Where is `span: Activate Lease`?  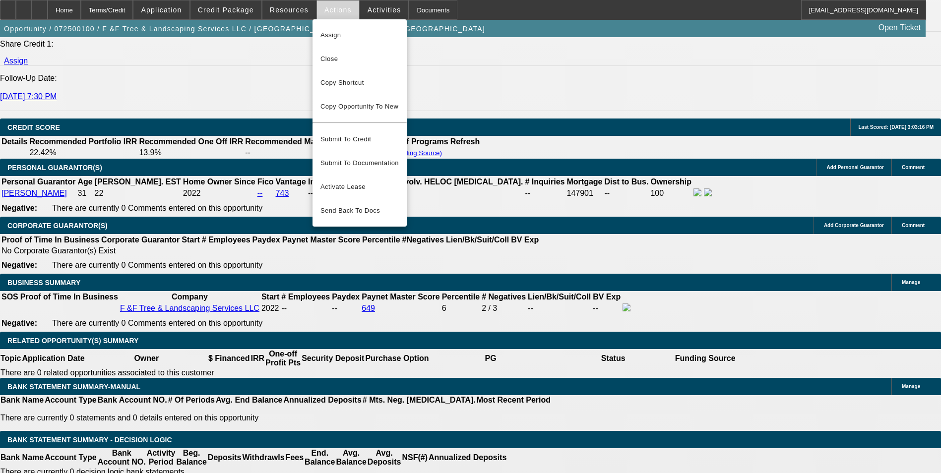 span: Activate Lease is located at coordinates (360, 187).